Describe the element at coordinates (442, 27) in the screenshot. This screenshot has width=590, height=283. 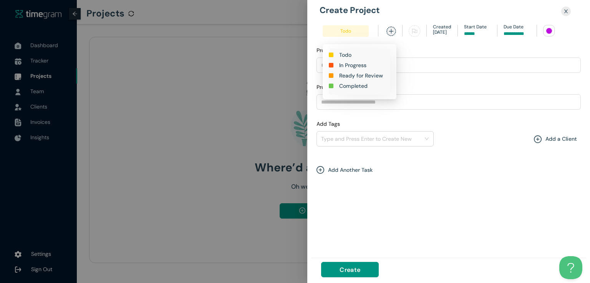
I see `h1: Created` at that location.